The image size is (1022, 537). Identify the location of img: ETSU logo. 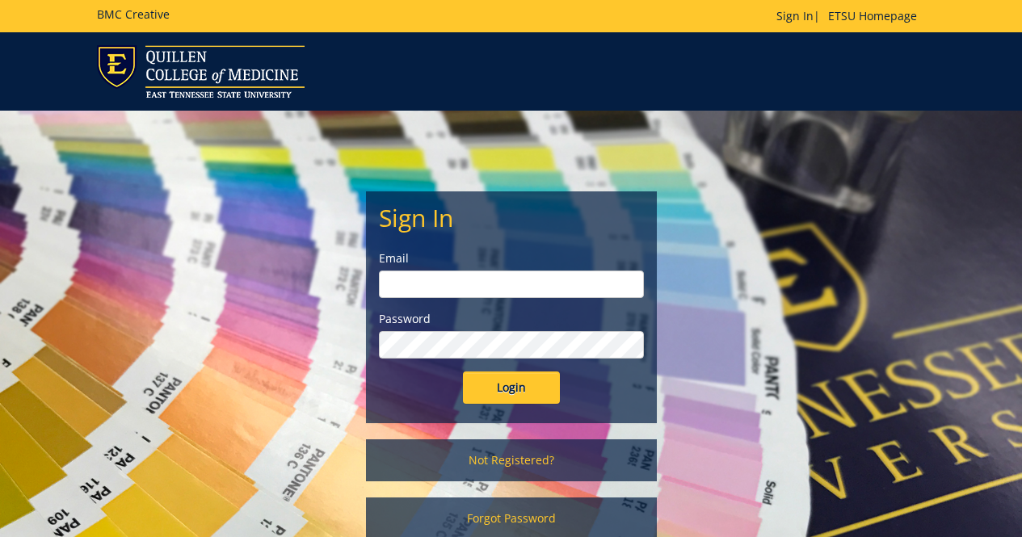
(200, 71).